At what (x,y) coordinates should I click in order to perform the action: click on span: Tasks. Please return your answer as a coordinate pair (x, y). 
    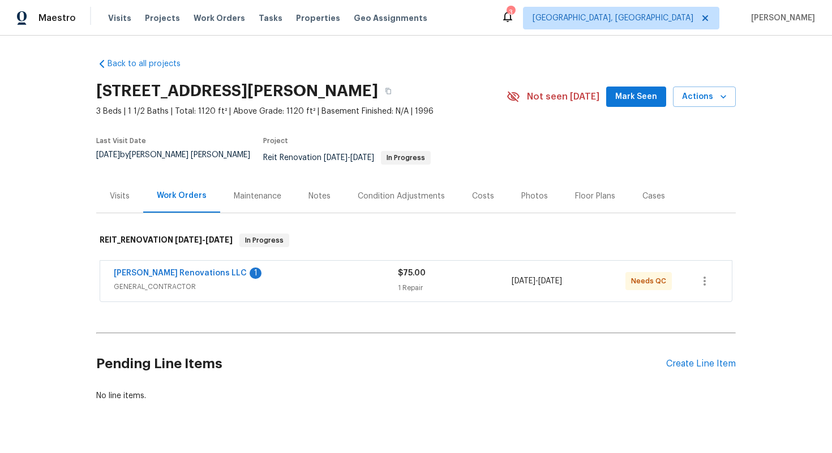
    Looking at the image, I should click on (271, 18).